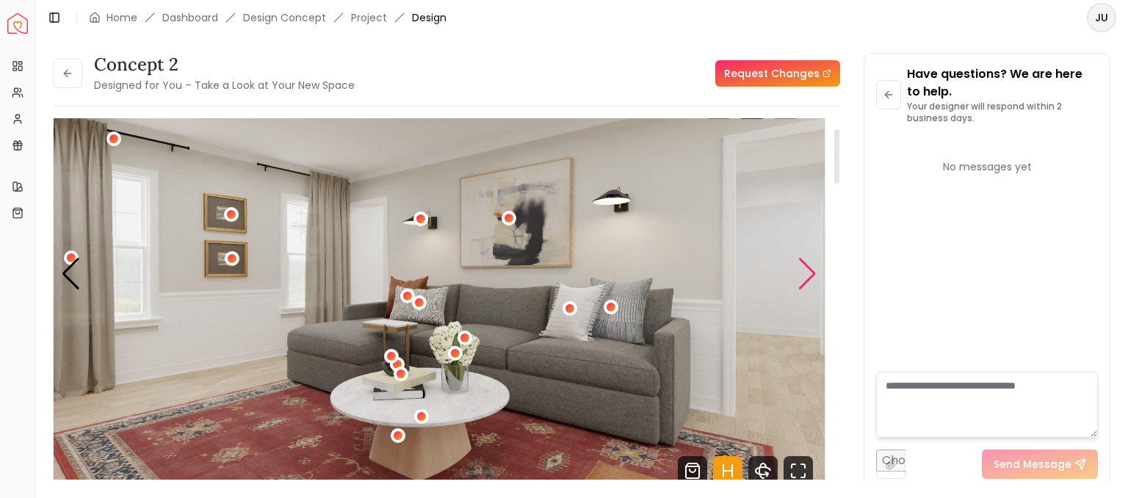  What do you see at coordinates (439, 274) in the screenshot?
I see `img: Design Render 1` at bounding box center [439, 274].